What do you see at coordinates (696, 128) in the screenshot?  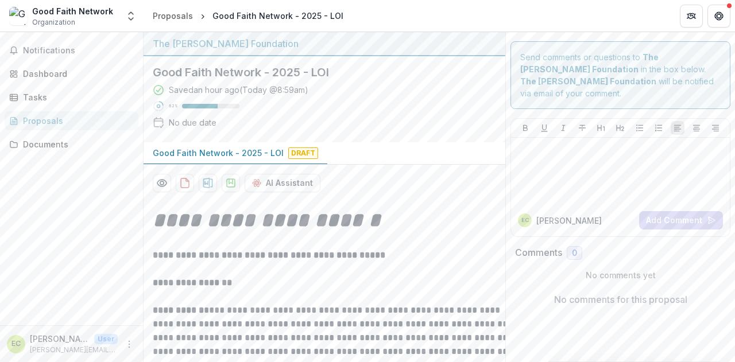 I see `button: Align Center` at bounding box center [696, 128].